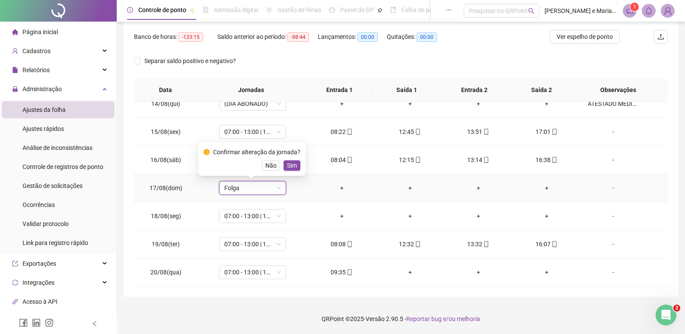 The image size is (685, 334). What do you see at coordinates (393, 10) in the screenshot?
I see `span: book` at bounding box center [393, 10].